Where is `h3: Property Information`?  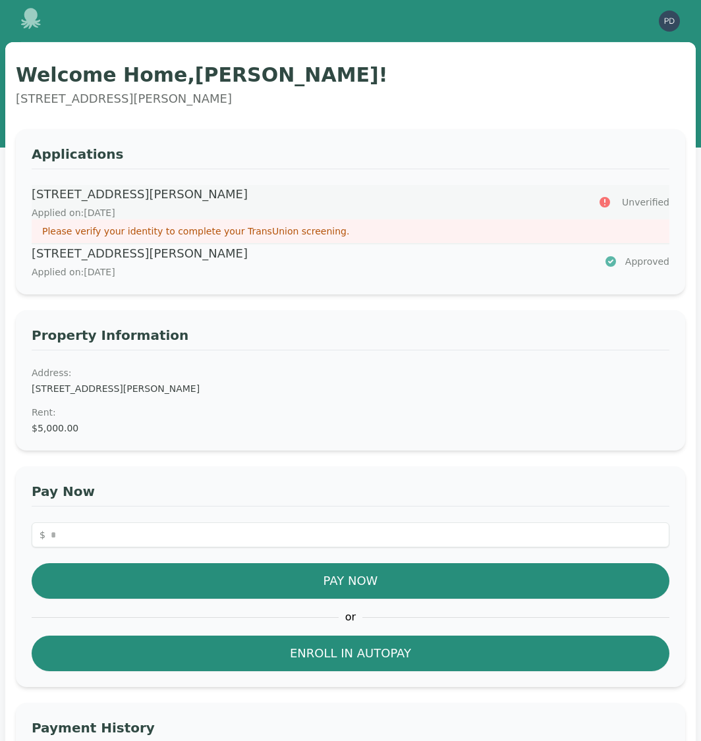
h3: Property Information is located at coordinates (350, 338).